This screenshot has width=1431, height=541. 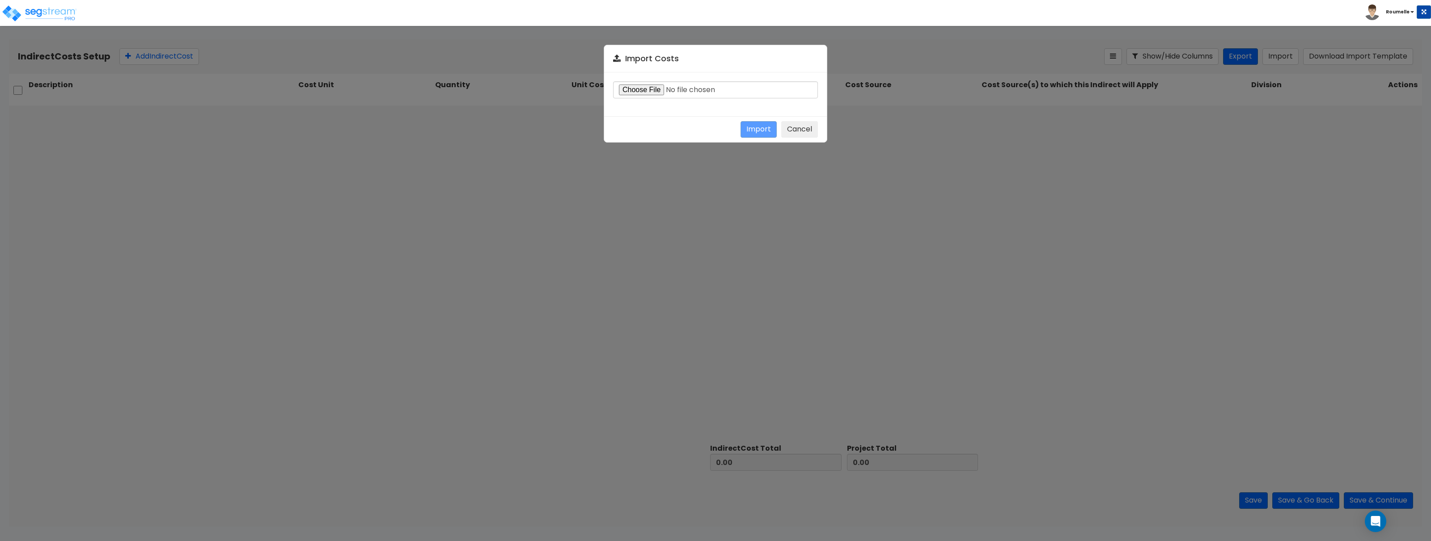 I want to click on img: avatar.png, so click(x=1372, y=12).